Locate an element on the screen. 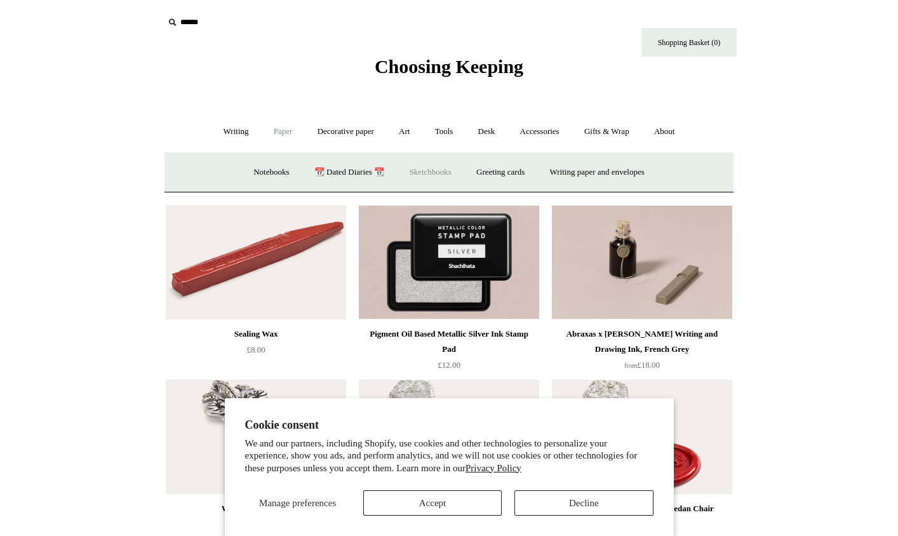 The width and height of the screenshot is (898, 536). a: About is located at coordinates (664, 131).